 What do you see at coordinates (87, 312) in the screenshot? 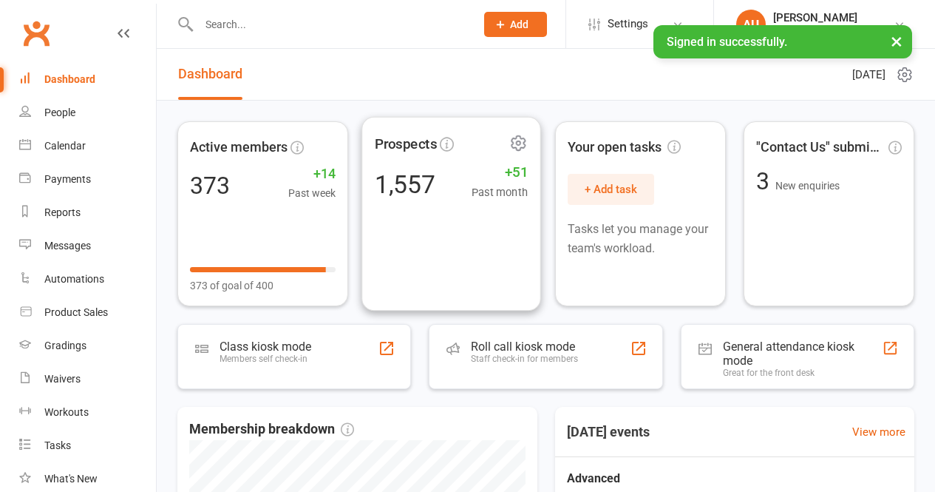
I see `a: Product Sales` at bounding box center [87, 312].